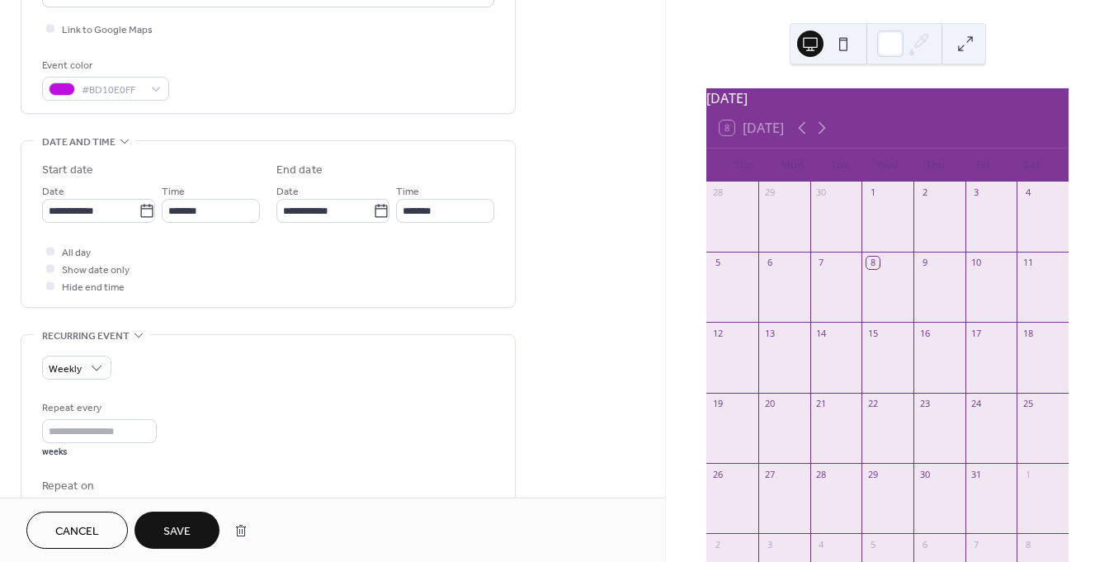 Image resolution: width=1109 pixels, height=562 pixels. Describe the element at coordinates (76, 252) in the screenshot. I see `span: All day` at that location.